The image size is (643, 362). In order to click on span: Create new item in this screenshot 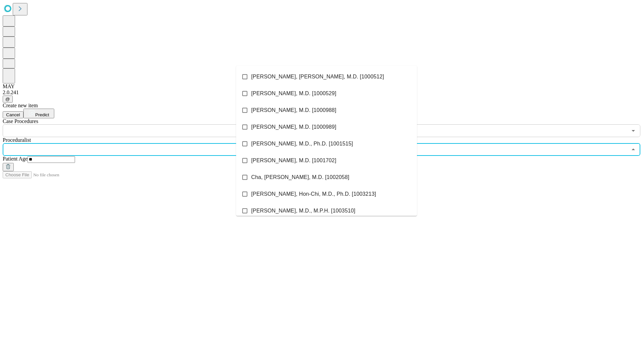, I will do `click(20, 105)`.